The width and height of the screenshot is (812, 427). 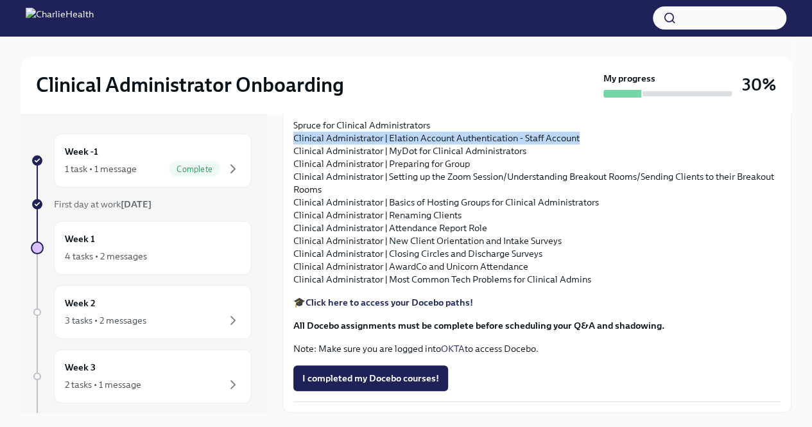 I want to click on div: 2 tasks • 1 message, so click(x=103, y=385).